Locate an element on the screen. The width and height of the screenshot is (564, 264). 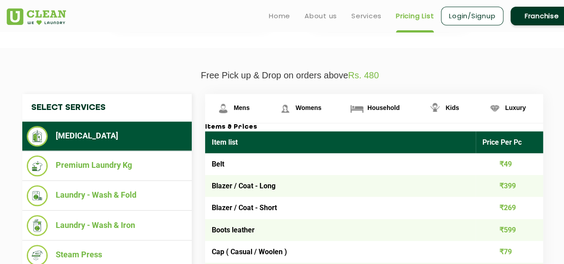
a: About us is located at coordinates (320, 16).